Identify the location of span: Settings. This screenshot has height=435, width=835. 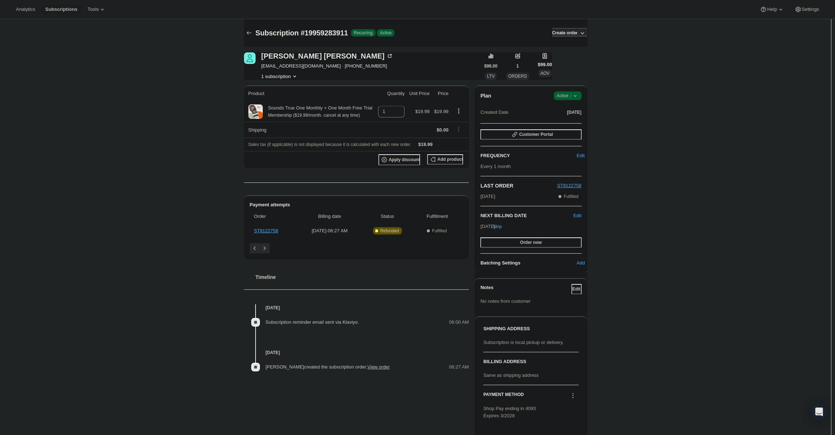
(811, 9).